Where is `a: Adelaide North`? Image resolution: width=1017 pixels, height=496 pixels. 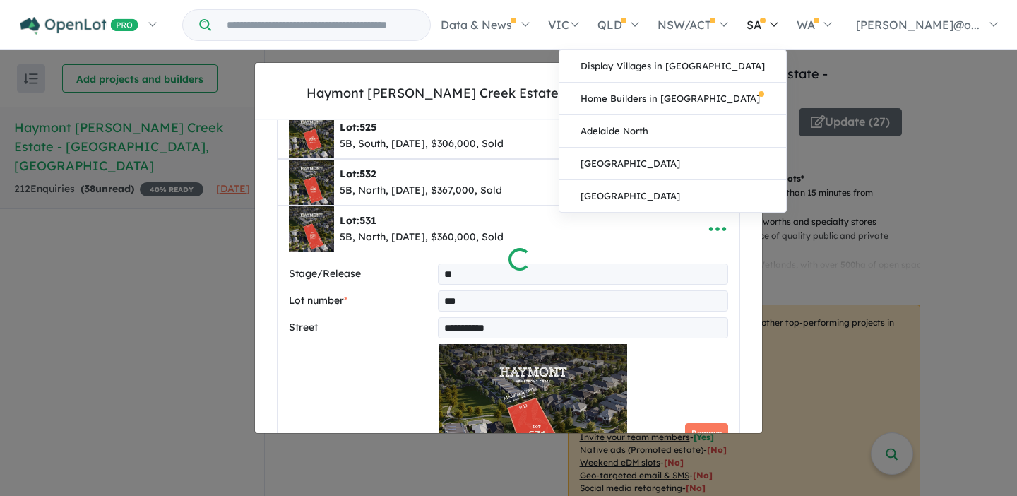 a: Adelaide North is located at coordinates (672, 131).